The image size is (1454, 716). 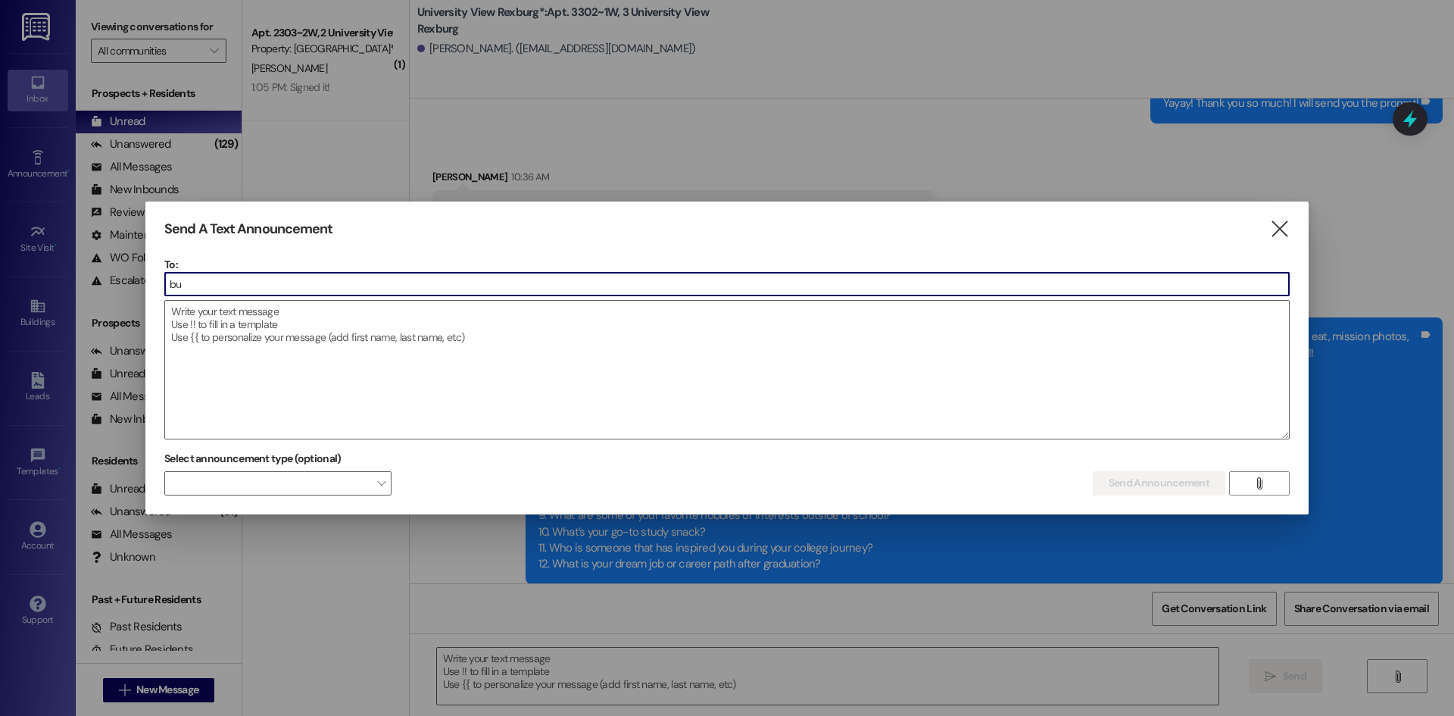 What do you see at coordinates (727, 284) in the screenshot?
I see `input: Type to select the units, buildings, or communities you want to message. (e.g. 'Unit 1A', 'Buildi...` at bounding box center [727, 284].